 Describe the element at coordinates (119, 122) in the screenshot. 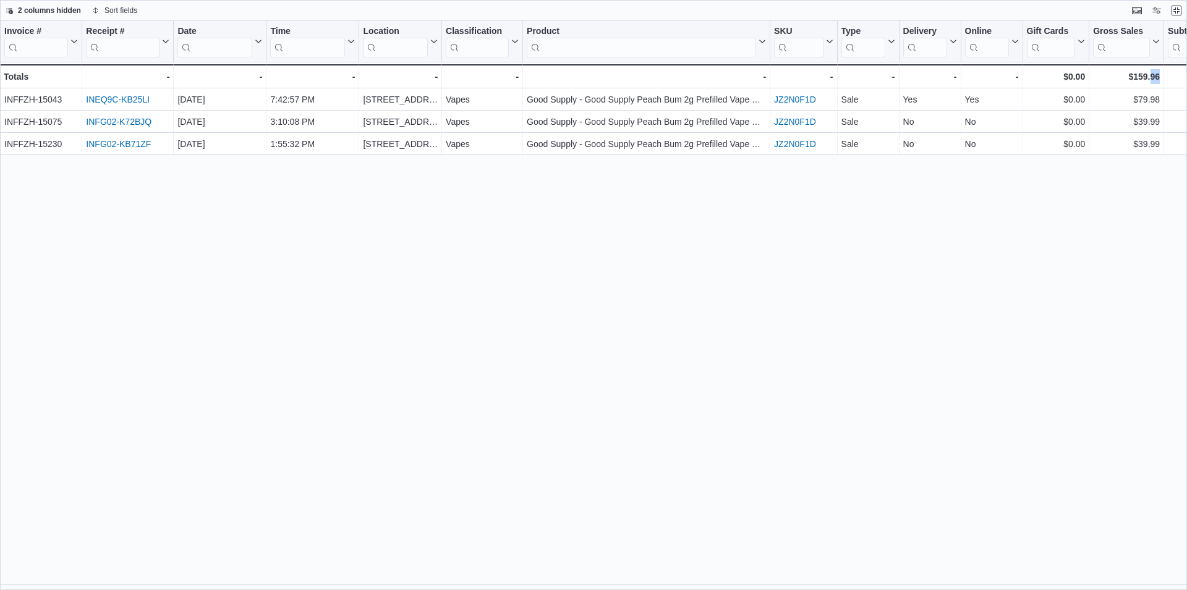

I see `a: INFG02-K72BJQ` at that location.